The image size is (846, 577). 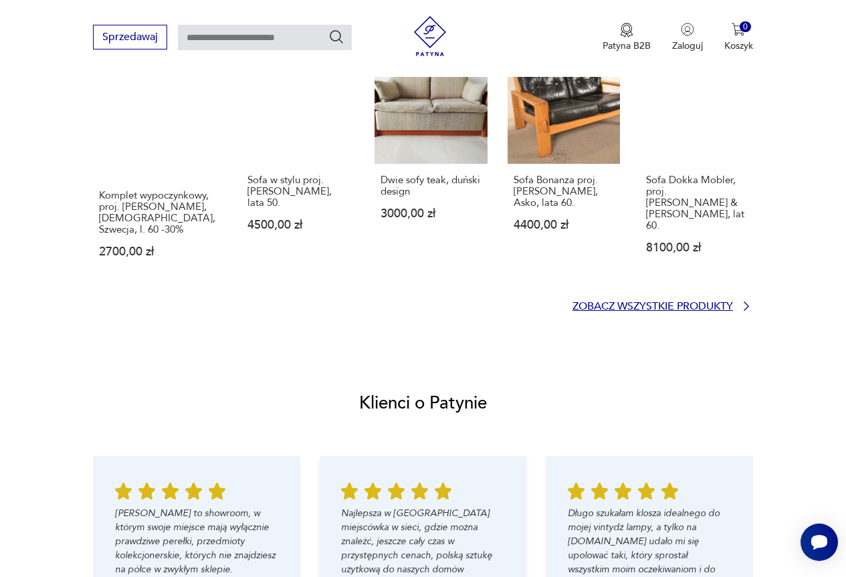 I want to click on h2: Klienci o Patynie, so click(x=423, y=403).